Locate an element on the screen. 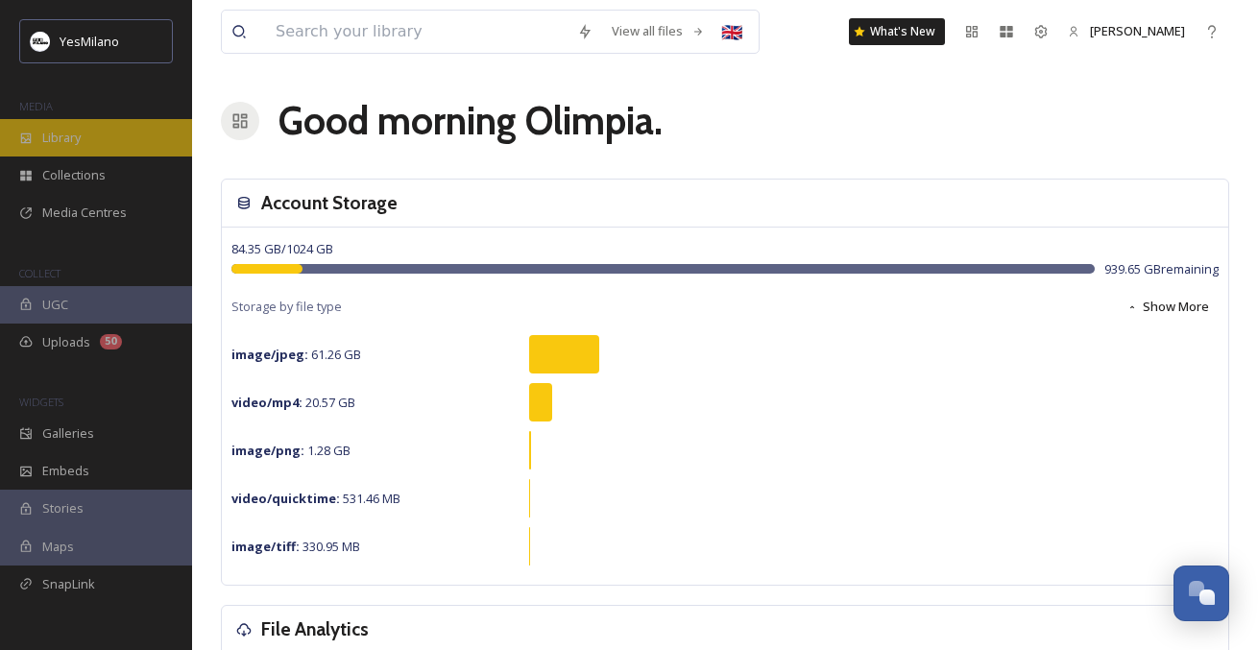  span: Uploads is located at coordinates (66, 342).